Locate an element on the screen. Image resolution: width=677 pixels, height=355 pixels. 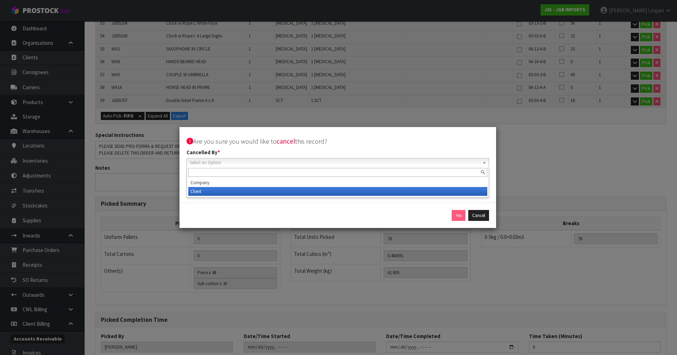
button: Yes is located at coordinates (459, 216).